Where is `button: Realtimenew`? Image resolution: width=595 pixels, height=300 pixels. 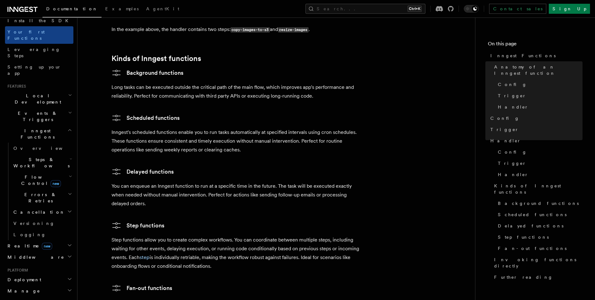 button: Realtimenew is located at coordinates (39, 246).